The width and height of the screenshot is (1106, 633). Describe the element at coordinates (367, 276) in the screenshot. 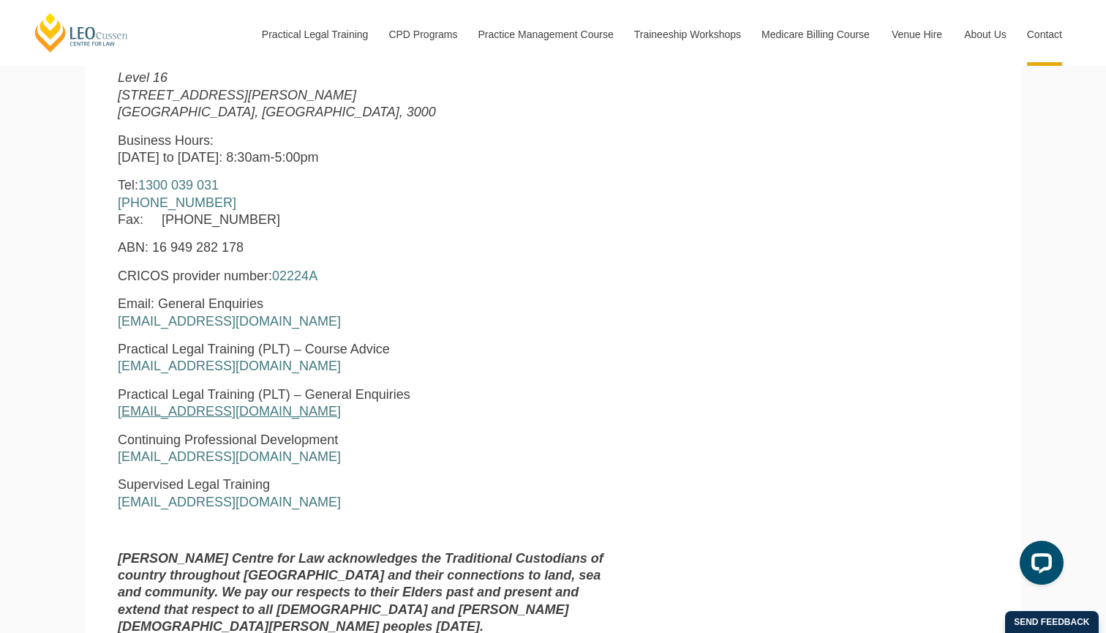

I see `p: CRICOS provider number:` at that location.